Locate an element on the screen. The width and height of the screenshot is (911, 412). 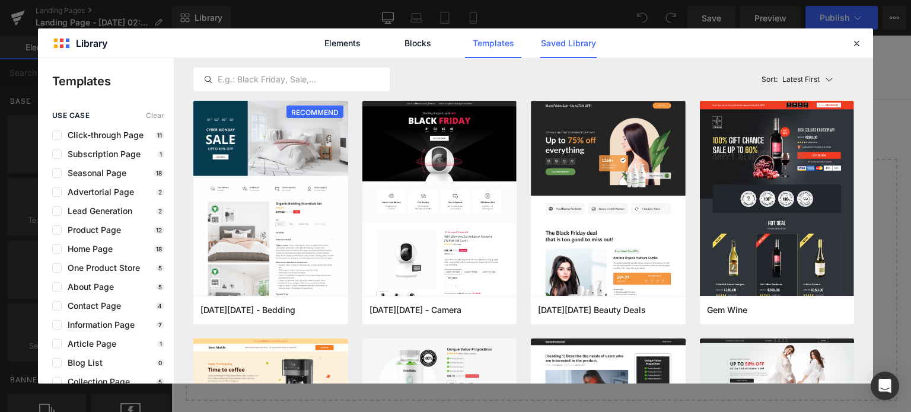
a: Blocks is located at coordinates (418, 43).